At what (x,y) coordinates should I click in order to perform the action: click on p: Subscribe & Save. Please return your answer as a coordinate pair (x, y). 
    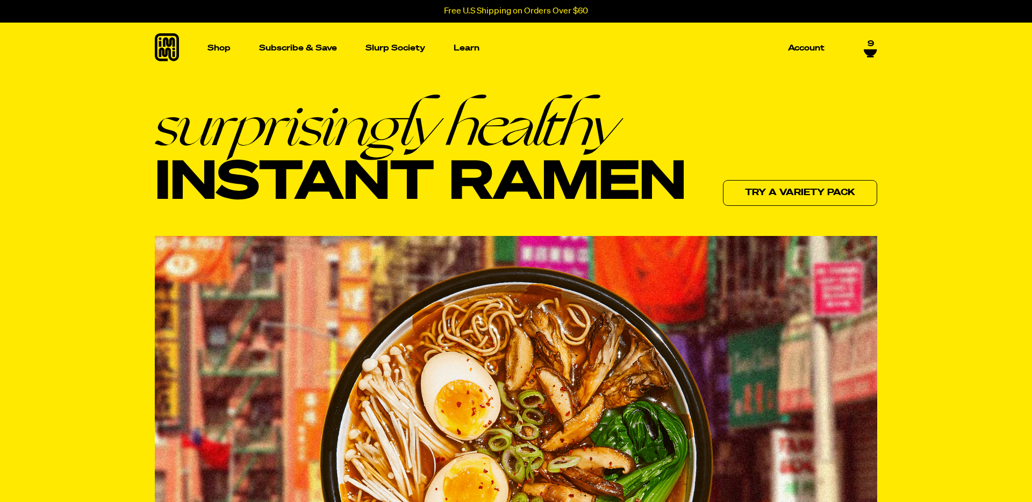
    Looking at the image, I should click on (298, 48).